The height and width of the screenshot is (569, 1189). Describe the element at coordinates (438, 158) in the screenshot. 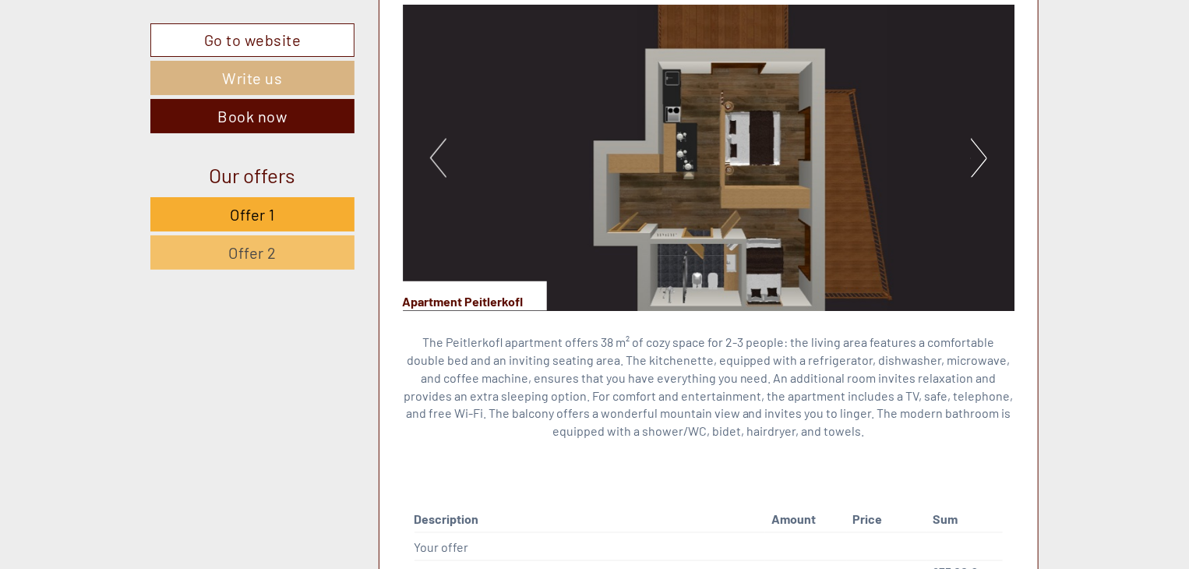

I see `button: Previous` at that location.